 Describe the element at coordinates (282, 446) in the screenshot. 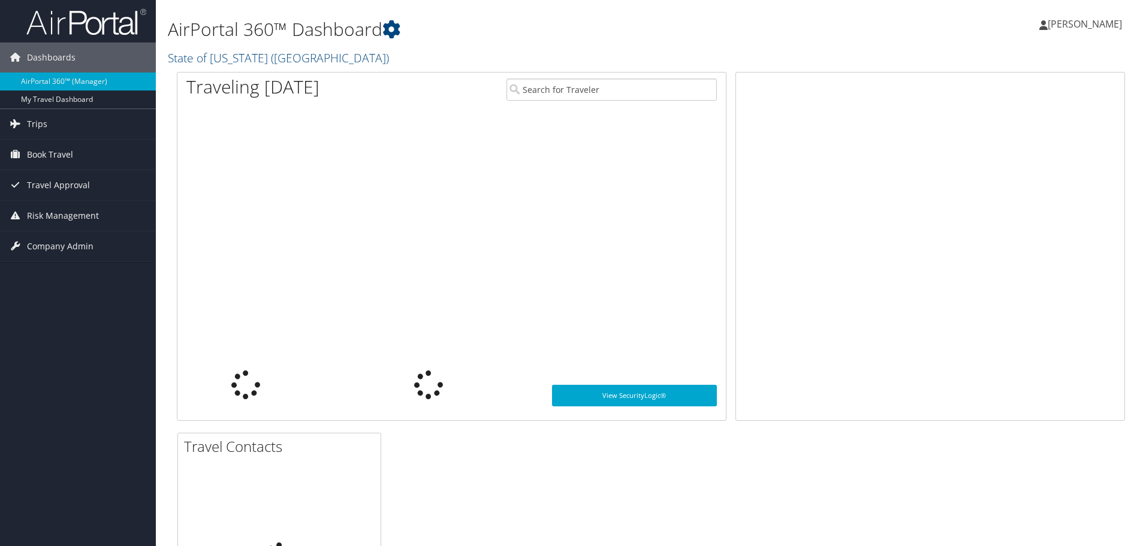

I see `h2: Travel Contacts` at that location.